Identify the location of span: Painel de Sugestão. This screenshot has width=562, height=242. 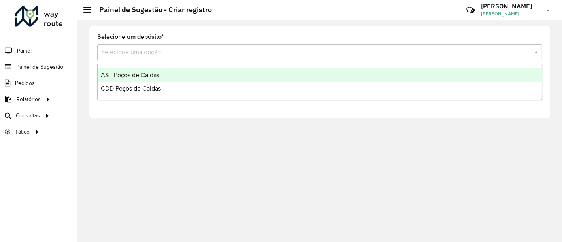
(40, 67).